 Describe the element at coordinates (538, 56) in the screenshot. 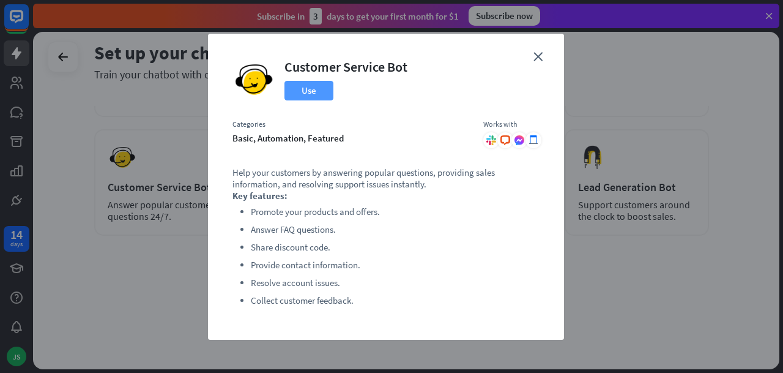

I see `i: close` at that location.